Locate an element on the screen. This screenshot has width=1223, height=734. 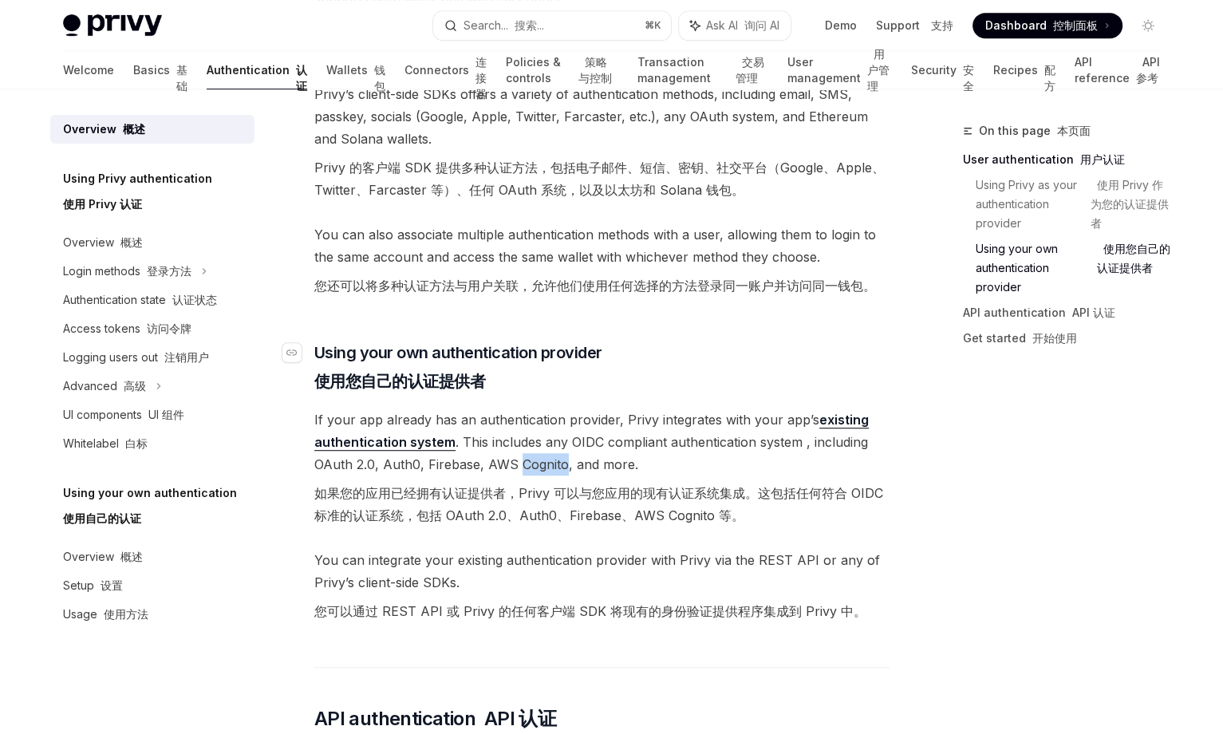
font: 您还可以将多种认证方法与用户关联，允许他们使用任何选择的方法登录同一账户并访问同一钱包。 is located at coordinates (595, 286).